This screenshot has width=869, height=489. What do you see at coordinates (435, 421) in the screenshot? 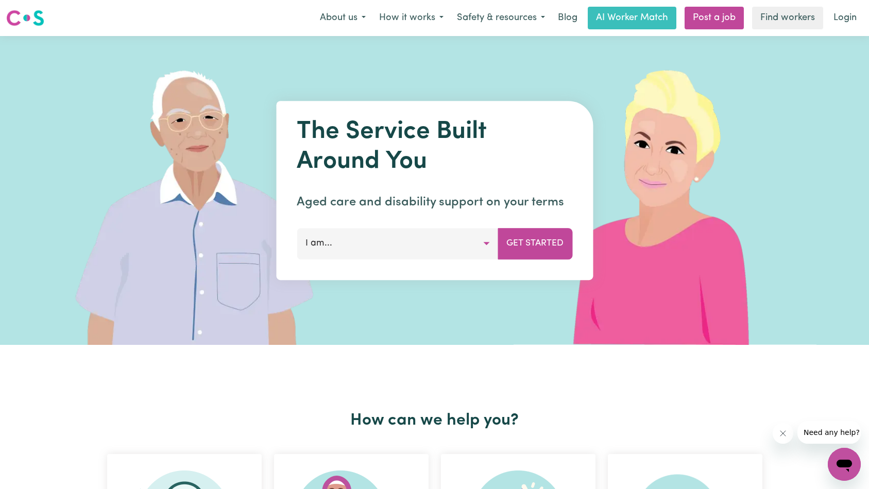
I see `h2: How can we help you?` at bounding box center [435, 421].